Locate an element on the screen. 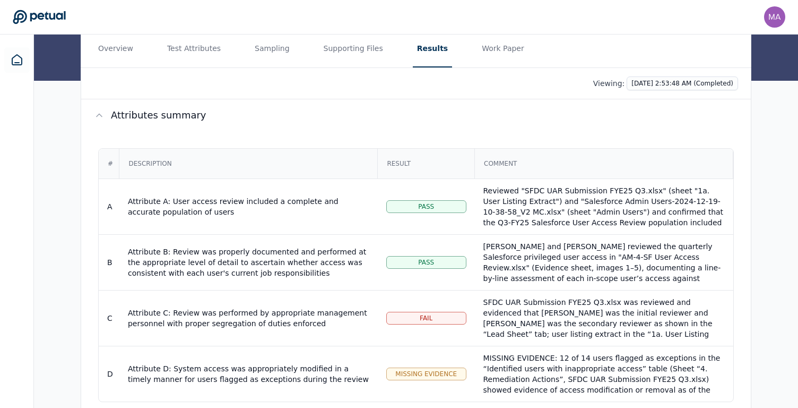  button: Work Paper is located at coordinates (503, 49).